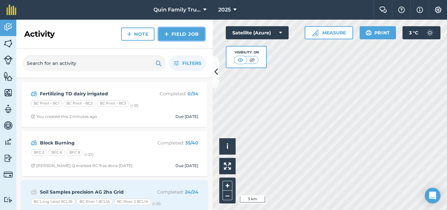  I want to click on div: BC Pivot - BC2, so click(80, 103).